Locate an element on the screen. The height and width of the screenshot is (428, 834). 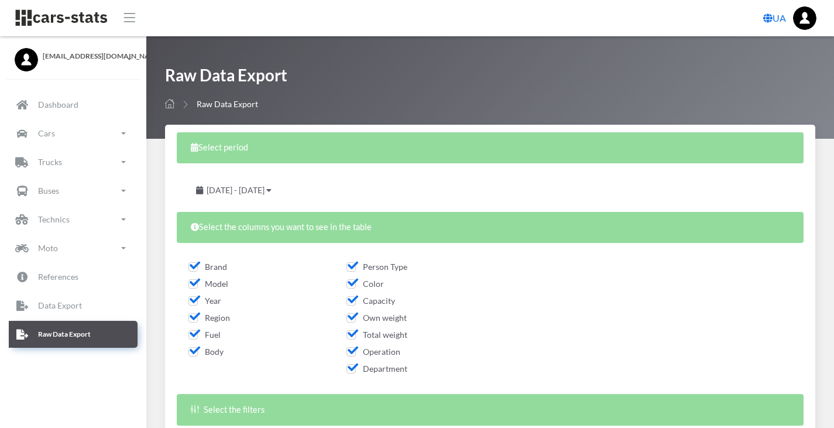
a: Buses is located at coordinates (73, 191).